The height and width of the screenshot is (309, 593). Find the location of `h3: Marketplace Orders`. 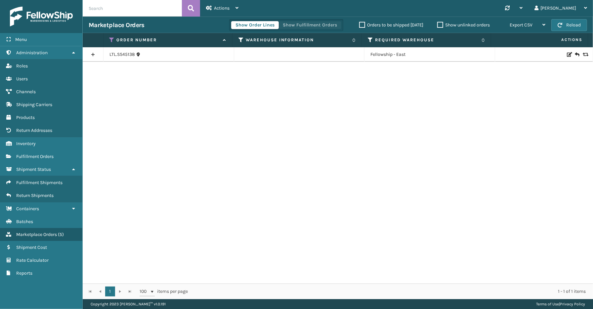

h3: Marketplace Orders is located at coordinates (116, 25).